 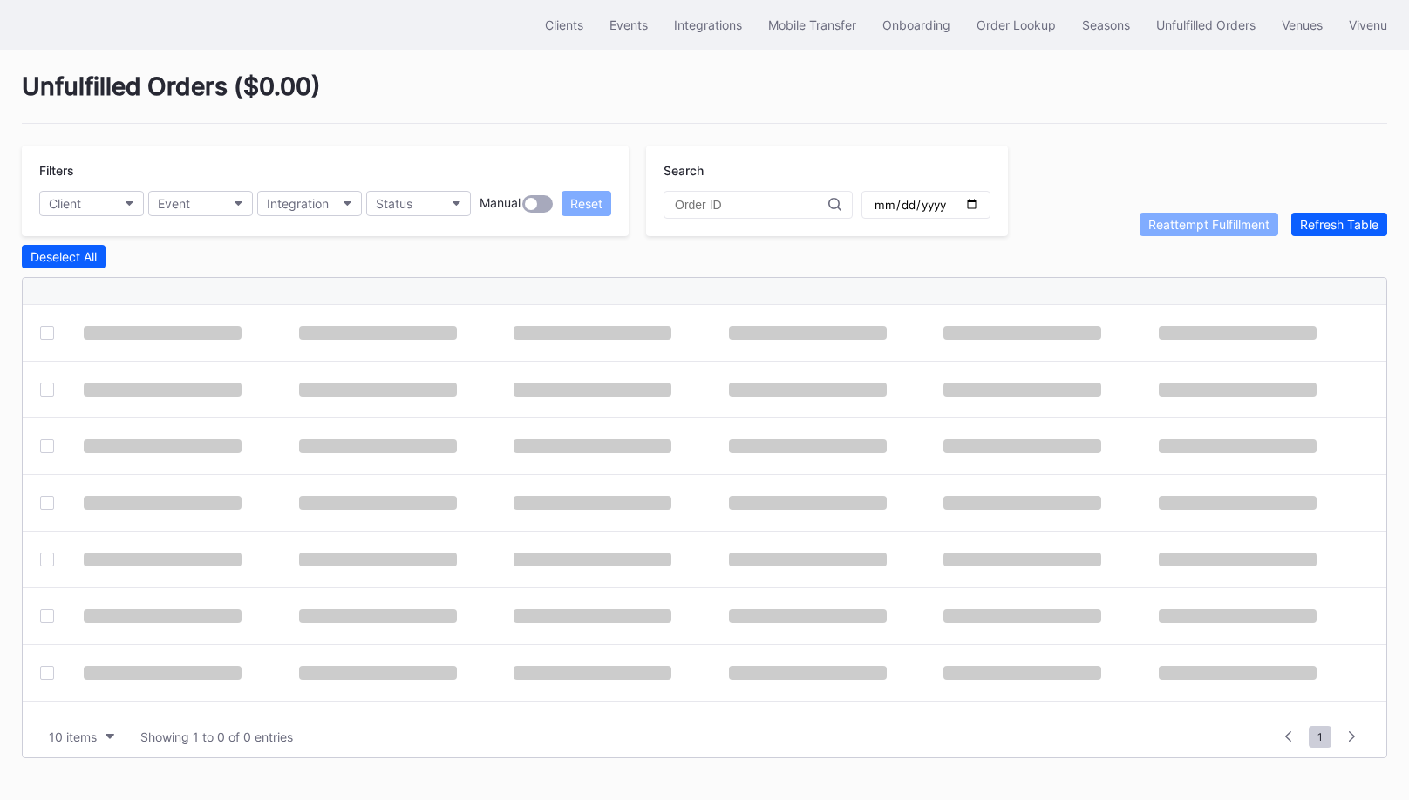 I want to click on div: Showing 1 to 0 of 0 entries, so click(x=216, y=737).